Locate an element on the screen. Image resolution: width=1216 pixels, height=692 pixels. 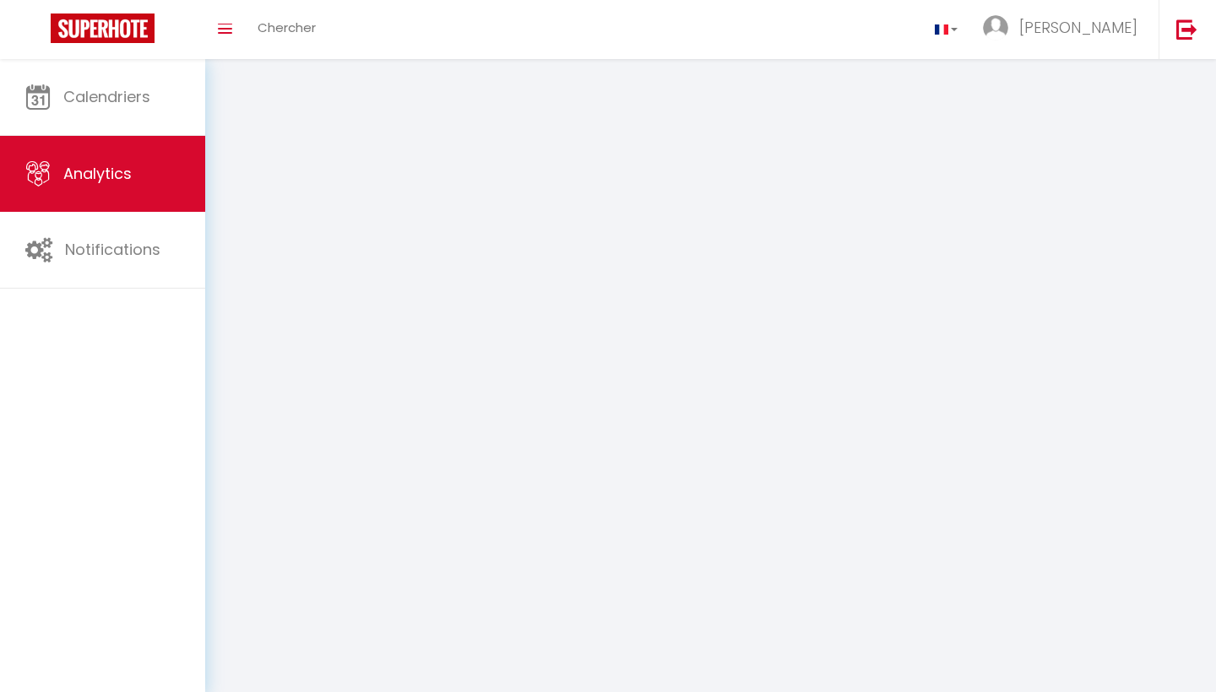
span: Chercher is located at coordinates (286, 27).